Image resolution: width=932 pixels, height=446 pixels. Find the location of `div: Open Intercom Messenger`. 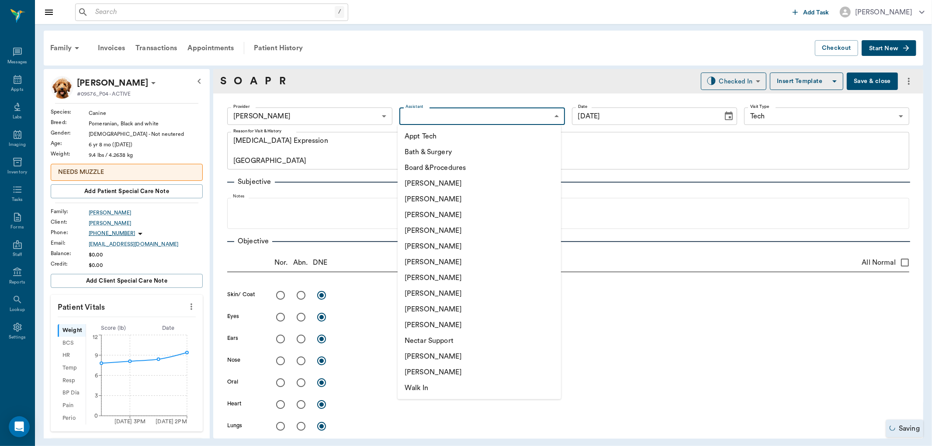

div: Open Intercom Messenger is located at coordinates (19, 427).